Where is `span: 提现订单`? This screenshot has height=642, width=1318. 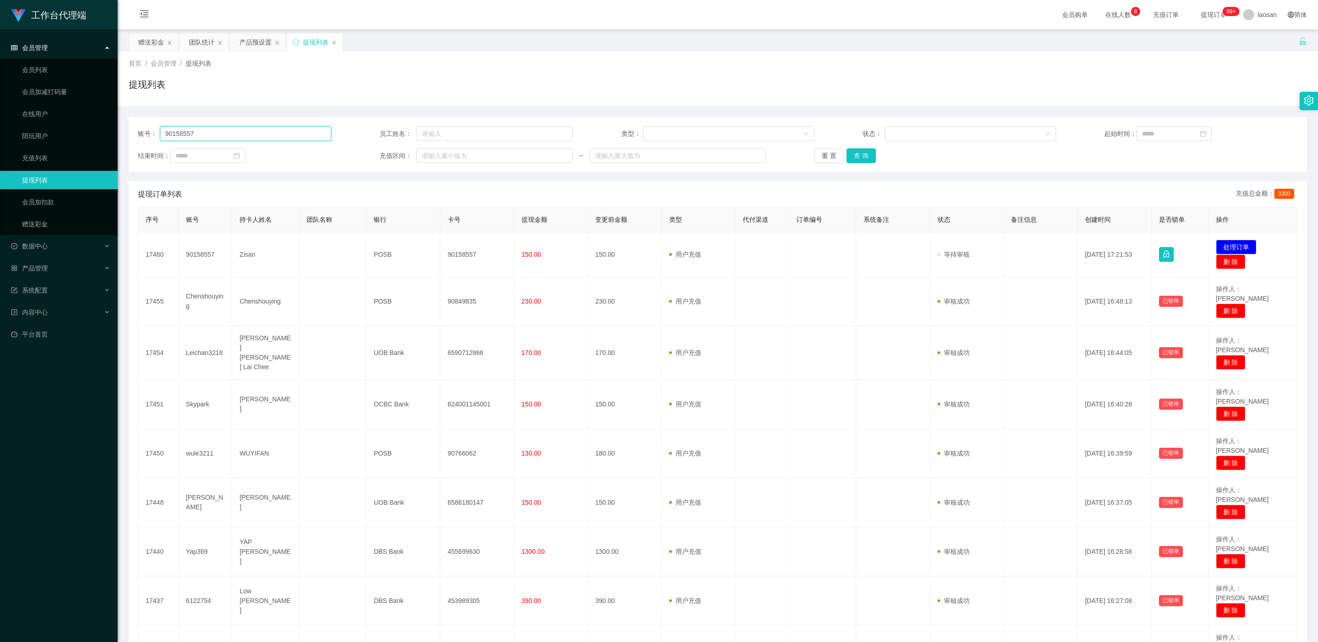 span: 提现订单 is located at coordinates (1213, 15).